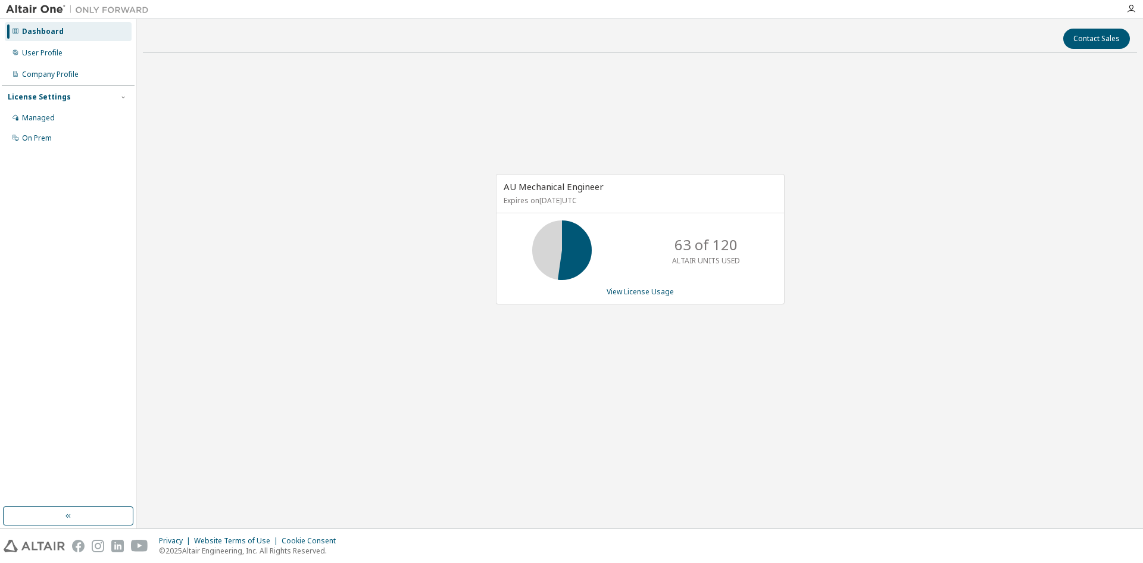  I want to click on p: © 2025 Altair Engineering, Inc. All Rights Reserved., so click(251, 550).